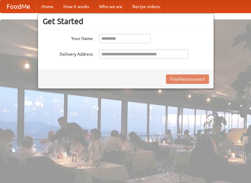  I want to click on a: Recipe videos, so click(146, 7).